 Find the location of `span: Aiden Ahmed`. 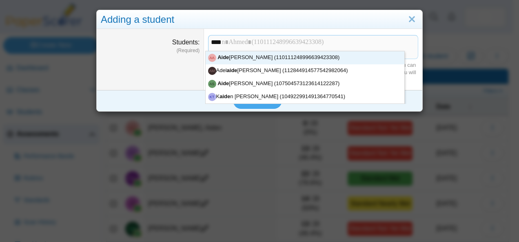

span: Aiden Ahmed is located at coordinates (212, 58).